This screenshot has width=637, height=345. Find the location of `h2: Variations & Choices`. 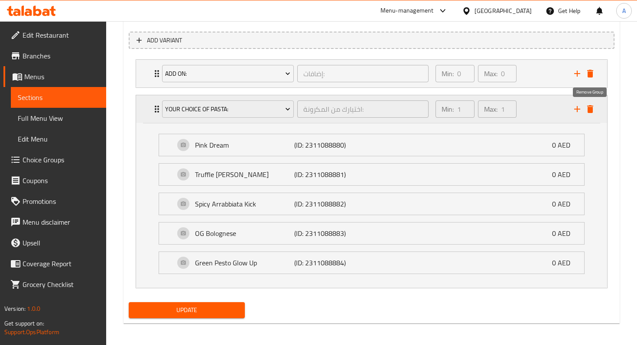

h2: Variations & Choices is located at coordinates (371, 18).